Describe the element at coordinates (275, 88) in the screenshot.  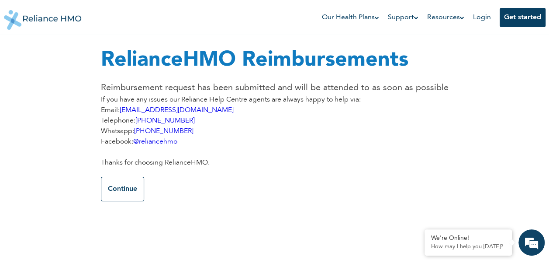
I see `p: Reimbursement request has been submitted and will be attended to as soon as possible` at that location.